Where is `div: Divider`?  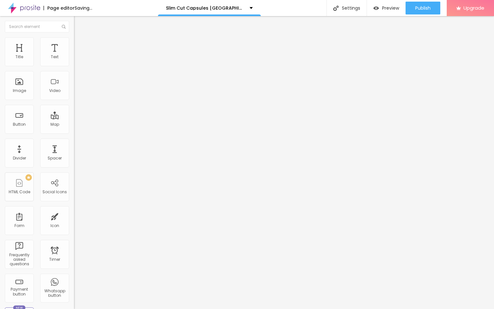 div: Divider is located at coordinates (19, 158).